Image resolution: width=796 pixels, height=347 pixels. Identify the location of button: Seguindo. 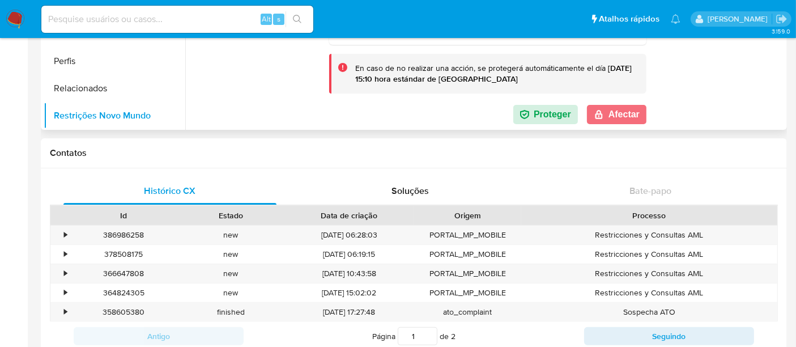
(669, 336).